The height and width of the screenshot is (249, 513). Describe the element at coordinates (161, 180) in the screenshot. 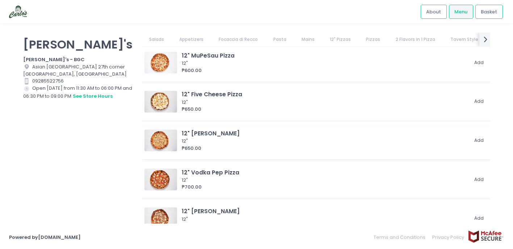

I see `img: 12" Vodka Pep Pizza` at that location.